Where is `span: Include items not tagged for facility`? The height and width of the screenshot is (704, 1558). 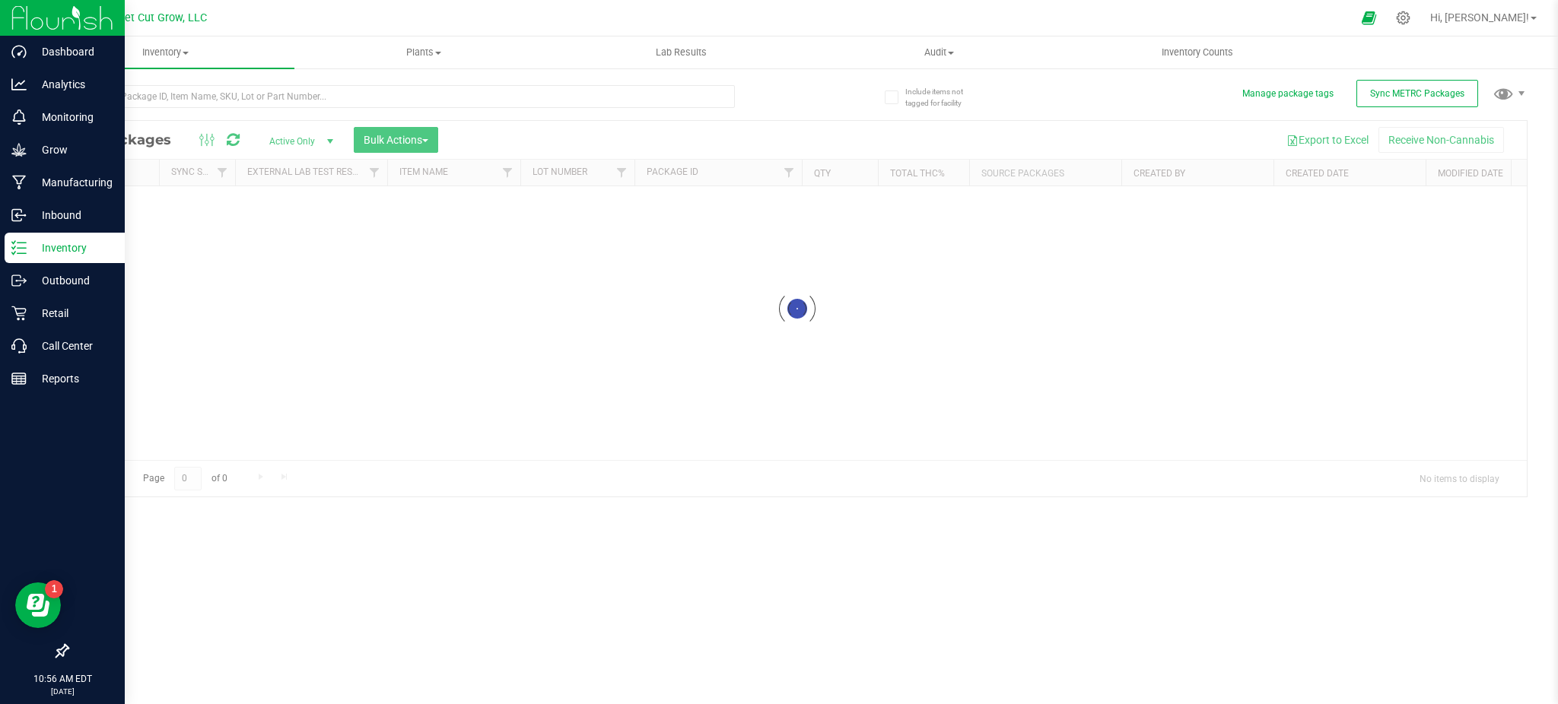 span: Include items not tagged for facility is located at coordinates (943, 97).